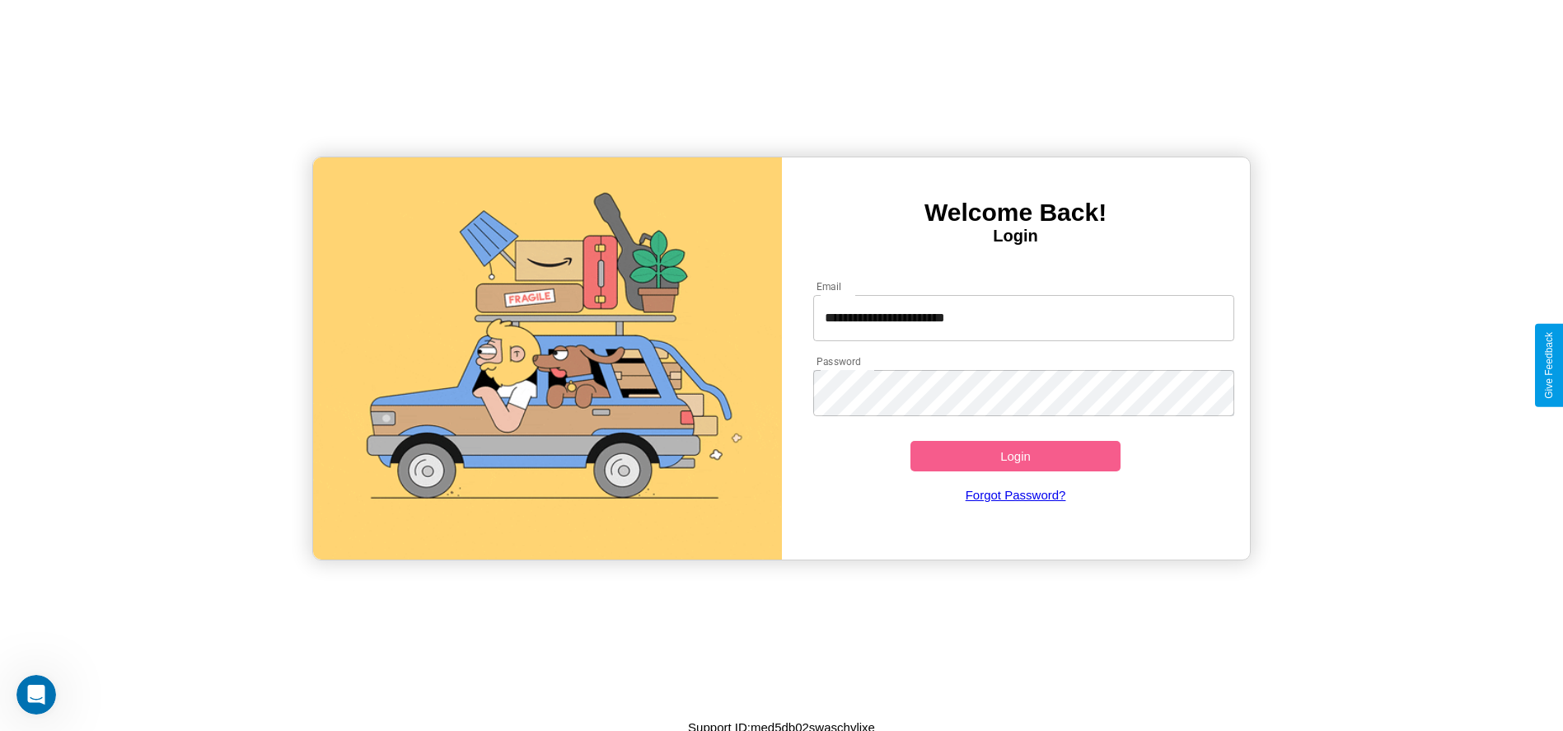 The height and width of the screenshot is (731, 1563). What do you see at coordinates (547, 358) in the screenshot?
I see `img: gif` at bounding box center [547, 358].